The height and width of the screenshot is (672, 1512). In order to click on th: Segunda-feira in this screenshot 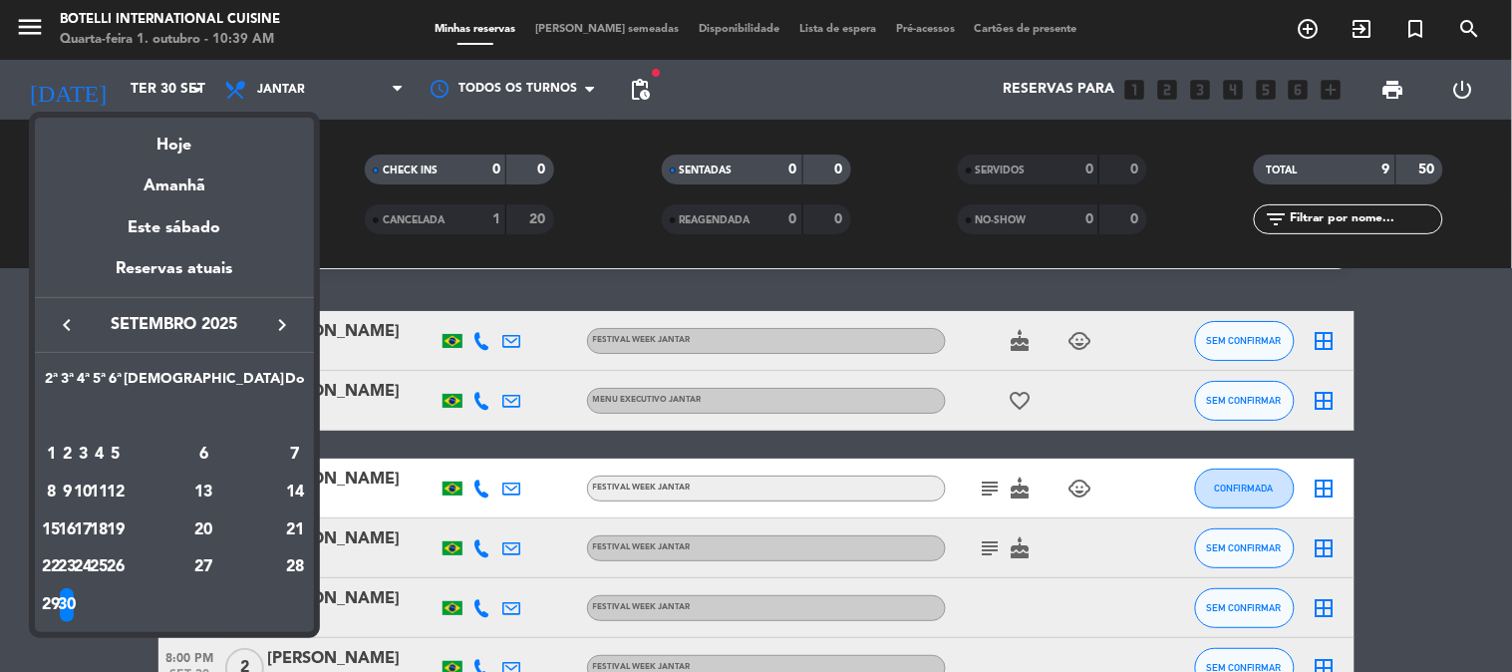, I will do `click(51, 383)`.